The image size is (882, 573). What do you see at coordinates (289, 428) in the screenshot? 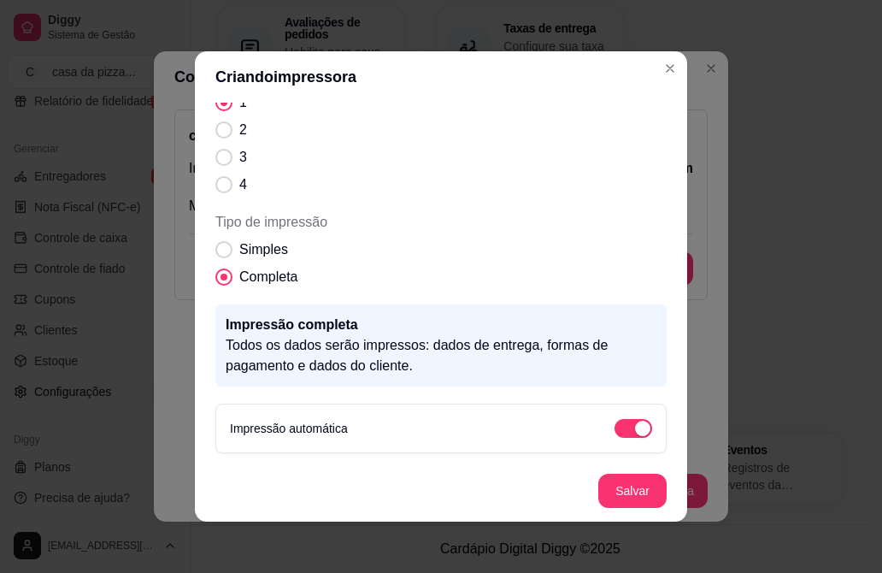
I see `label: Impressão automática` at bounding box center [289, 428].